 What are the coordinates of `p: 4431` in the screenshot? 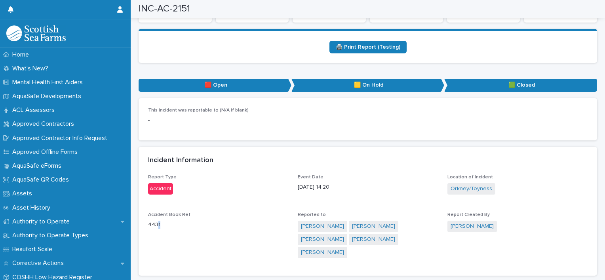 It's located at (218, 225).